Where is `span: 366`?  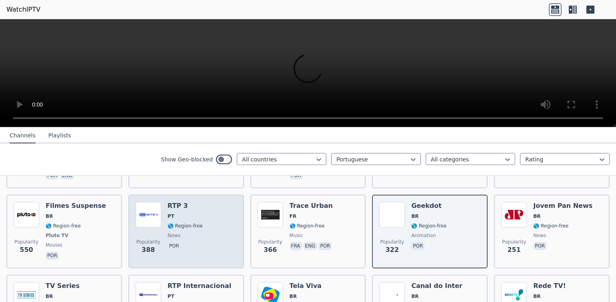 span: 366 is located at coordinates (270, 250).